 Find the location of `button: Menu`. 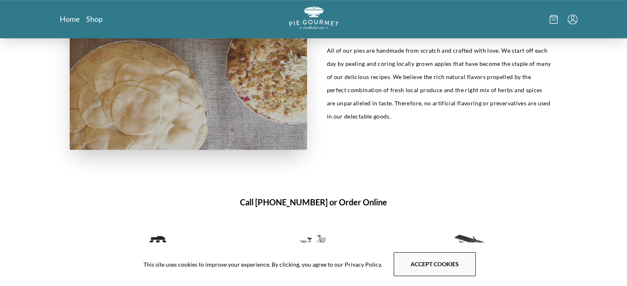

button: Menu is located at coordinates (572, 19).